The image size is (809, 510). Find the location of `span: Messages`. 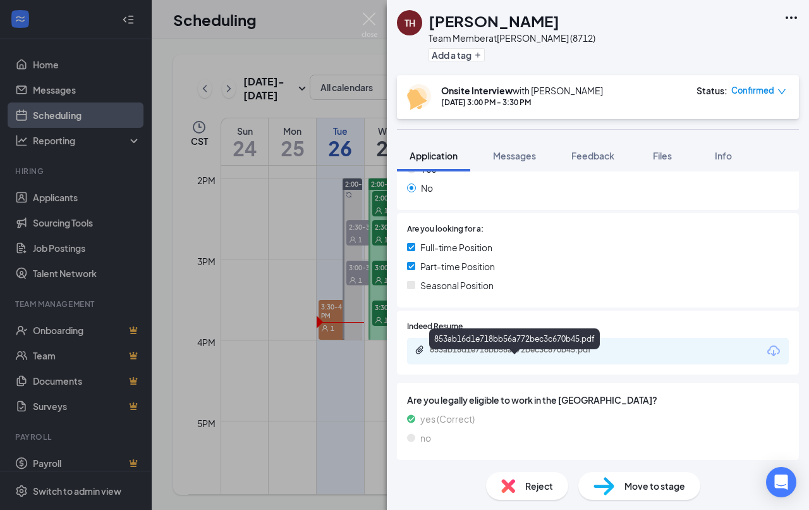

span: Messages is located at coordinates (515, 156).